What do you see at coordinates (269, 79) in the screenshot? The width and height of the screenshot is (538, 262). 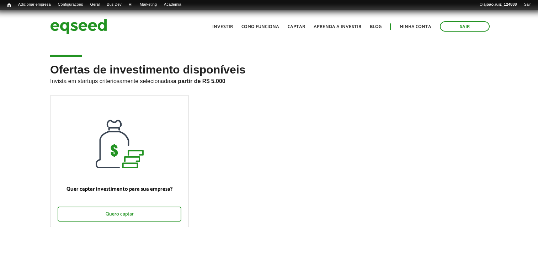 I see `h2: Ofertas de investimento disponíveis` at bounding box center [269, 79].